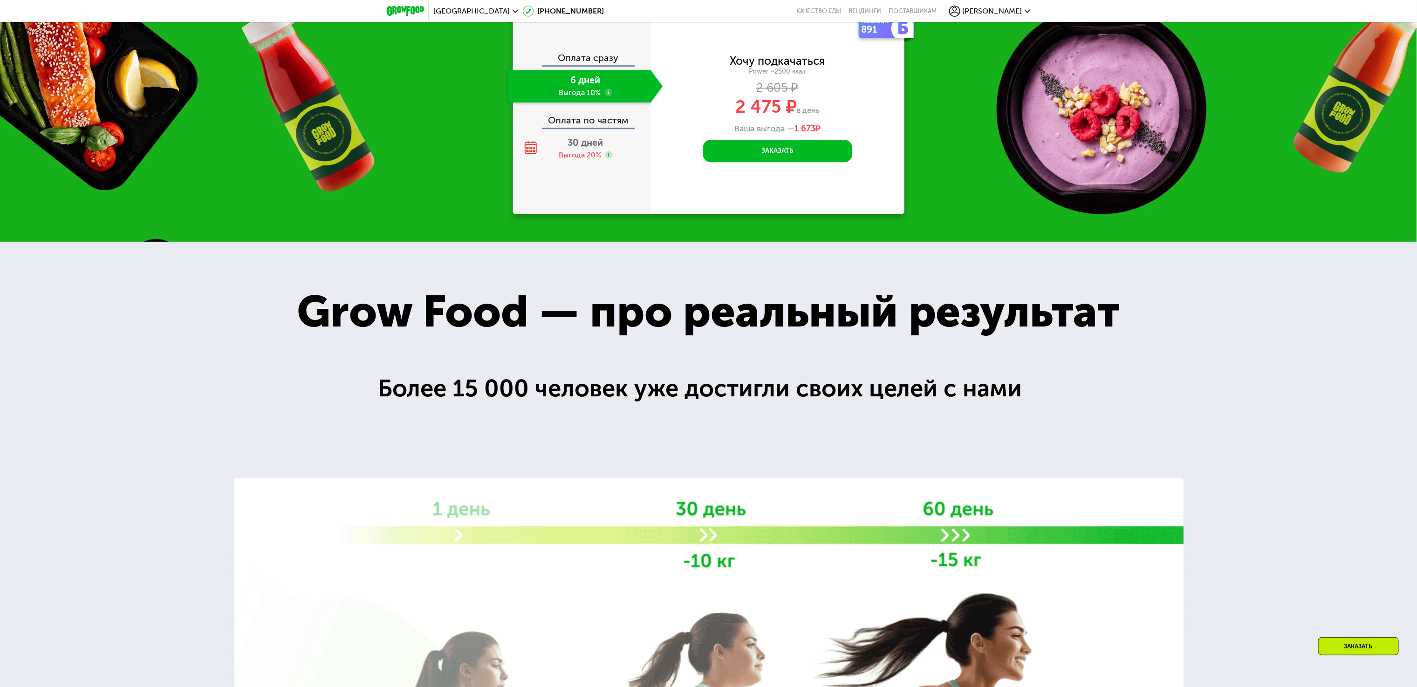 This screenshot has width=1417, height=687. I want to click on div: Оплата по частям, so click(583, 117).